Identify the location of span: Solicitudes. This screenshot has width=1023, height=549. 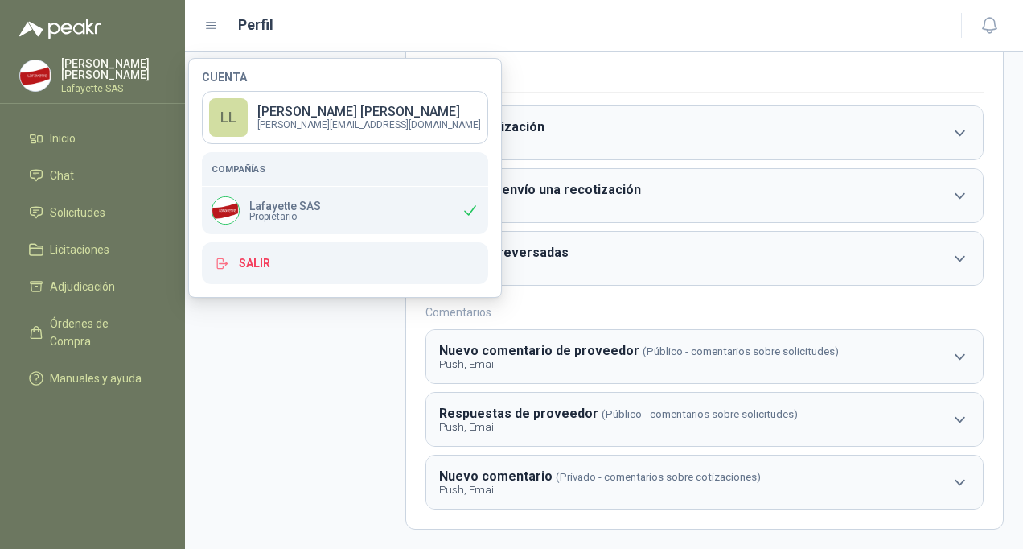
(77, 212).